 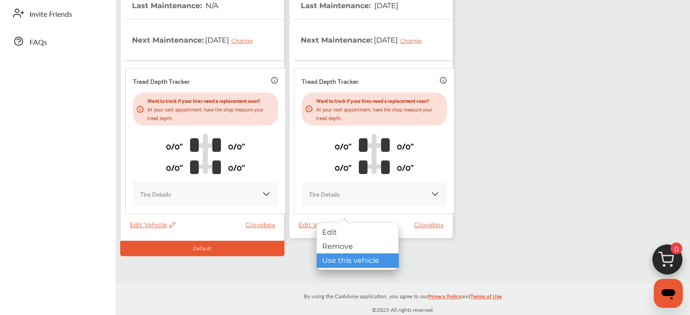 What do you see at coordinates (57, 41) in the screenshot?
I see `a: FAQs` at bounding box center [57, 41].